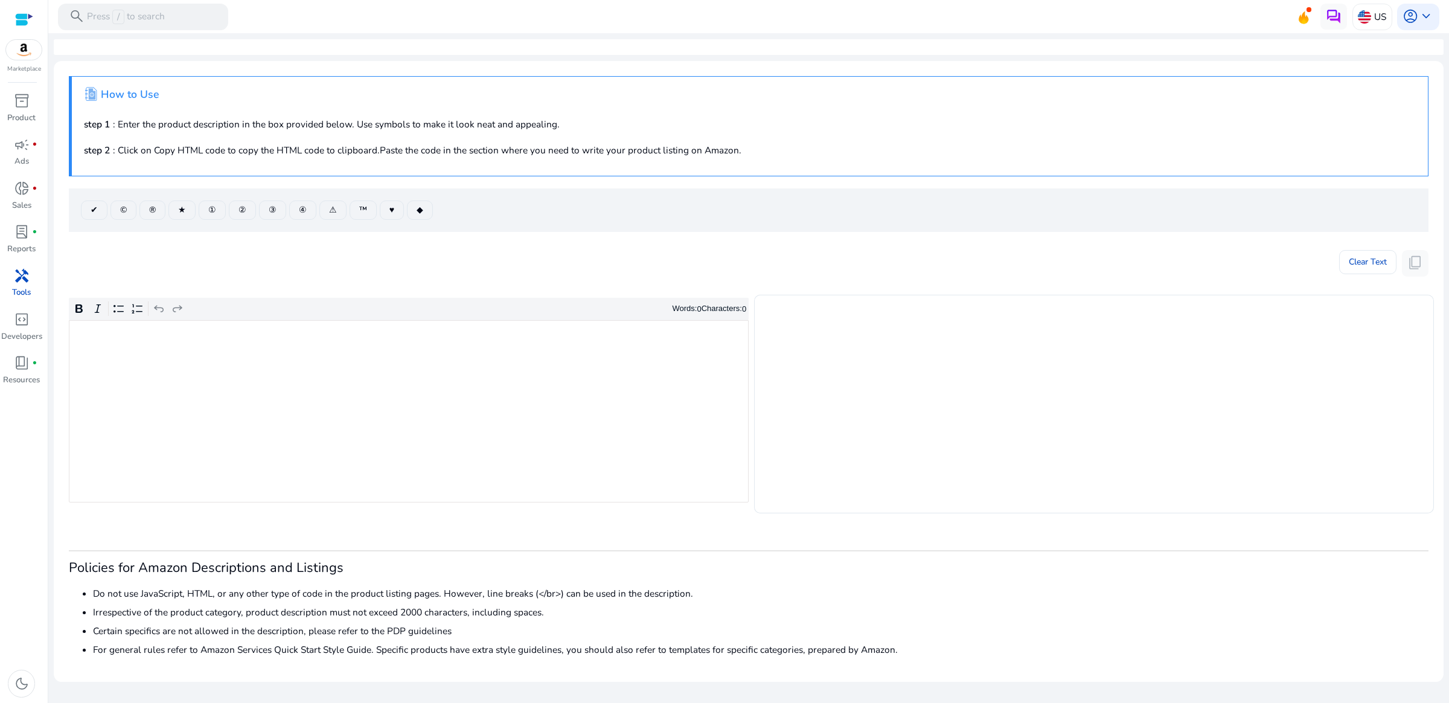 This screenshot has width=1449, height=703. I want to click on span: ①, so click(212, 209).